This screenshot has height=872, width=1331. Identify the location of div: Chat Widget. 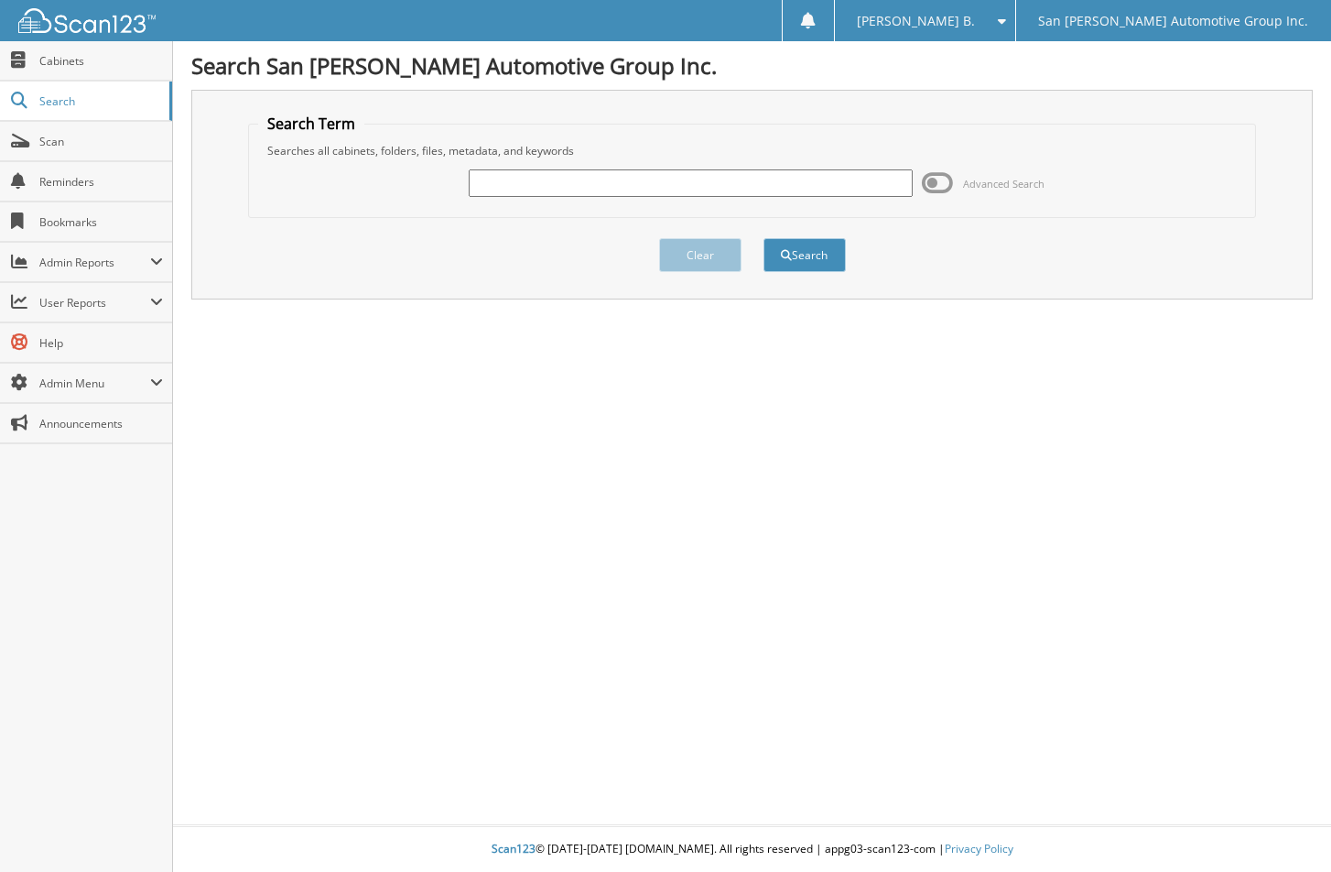
(1286, 828).